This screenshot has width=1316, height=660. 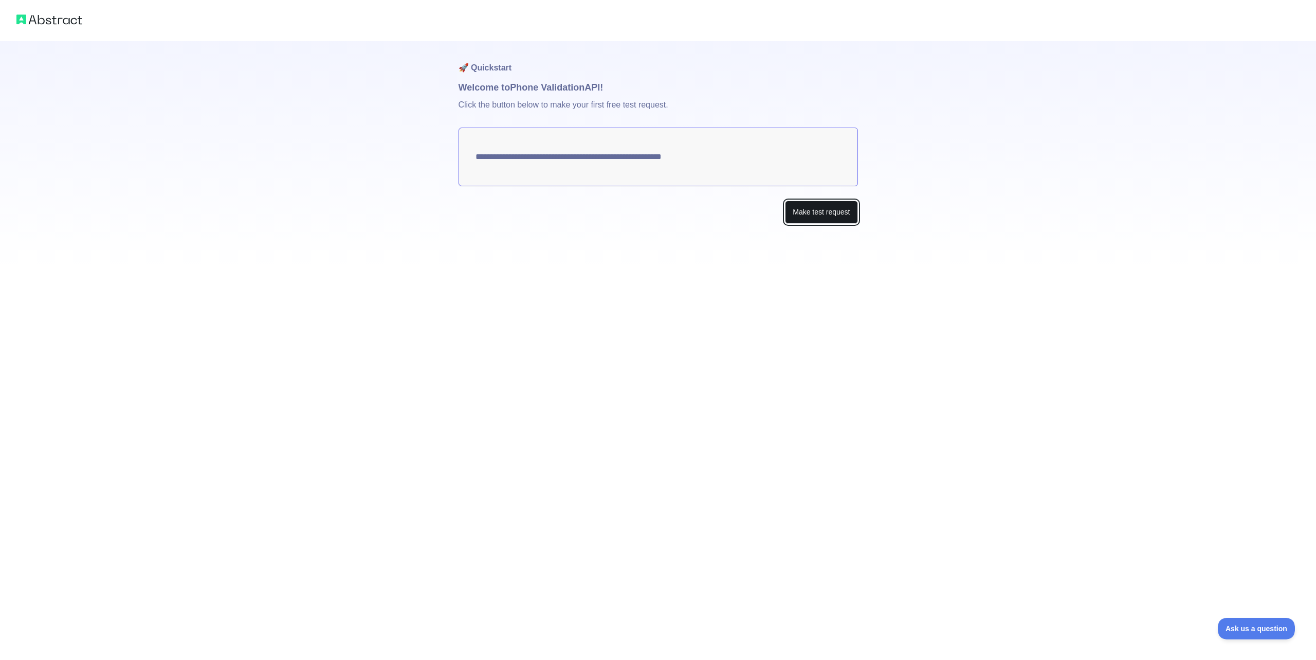 What do you see at coordinates (658, 111) in the screenshot?
I see `p: Click the button below to make your first free test request.` at bounding box center [658, 111].